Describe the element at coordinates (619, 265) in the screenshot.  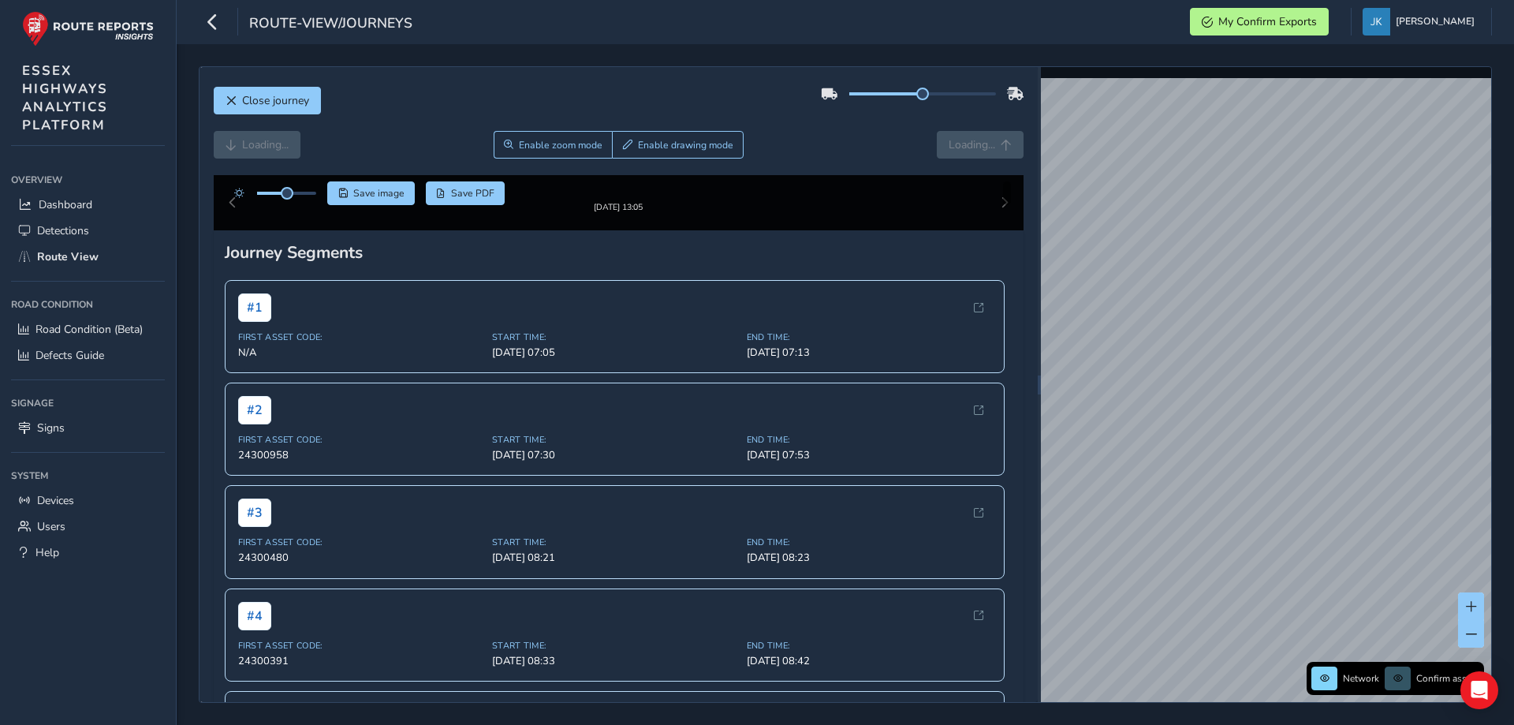
I see `div: Journey Segments` at that location.